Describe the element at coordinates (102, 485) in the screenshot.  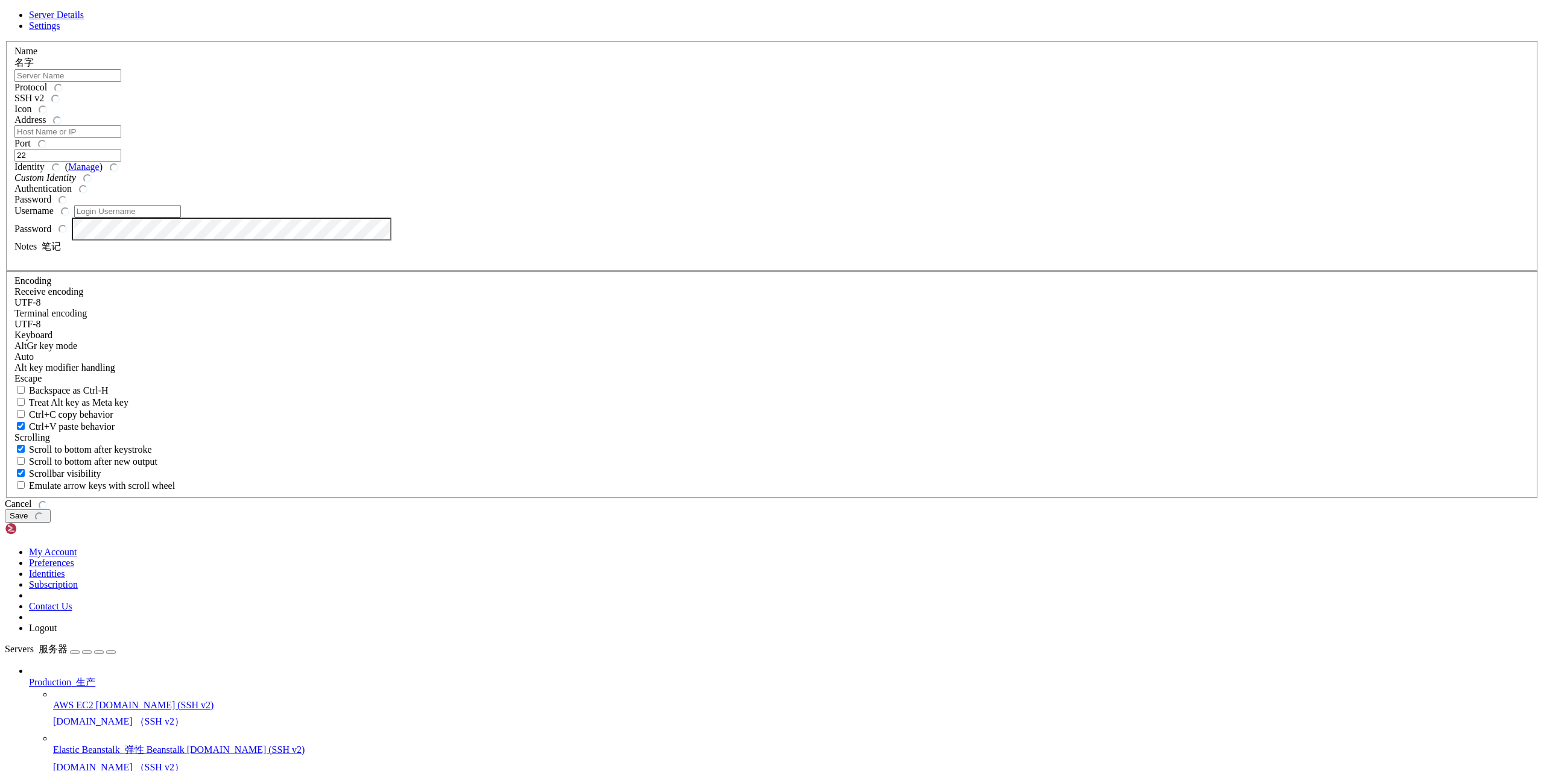
I see `span: Emulate arrow keys with scroll wheel` at that location.